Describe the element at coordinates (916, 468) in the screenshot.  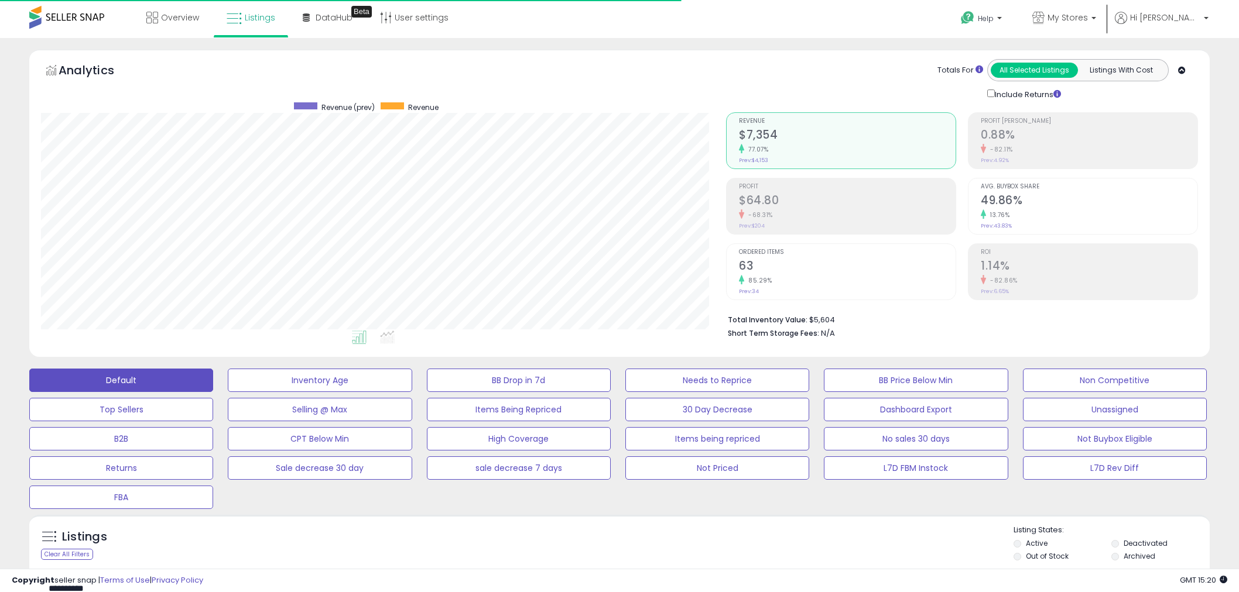
I see `button: L7D FBM Instock` at that location.